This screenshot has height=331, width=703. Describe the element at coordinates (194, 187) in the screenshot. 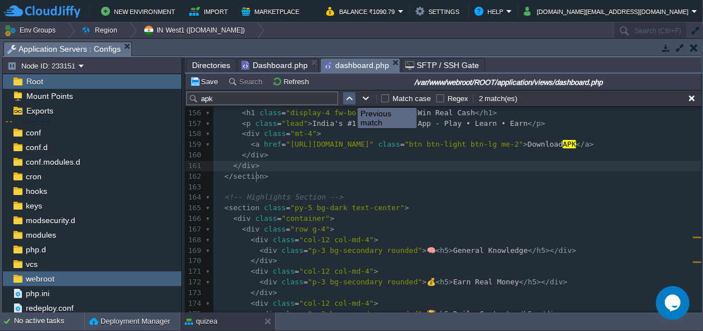

I see `div: 163` at that location.